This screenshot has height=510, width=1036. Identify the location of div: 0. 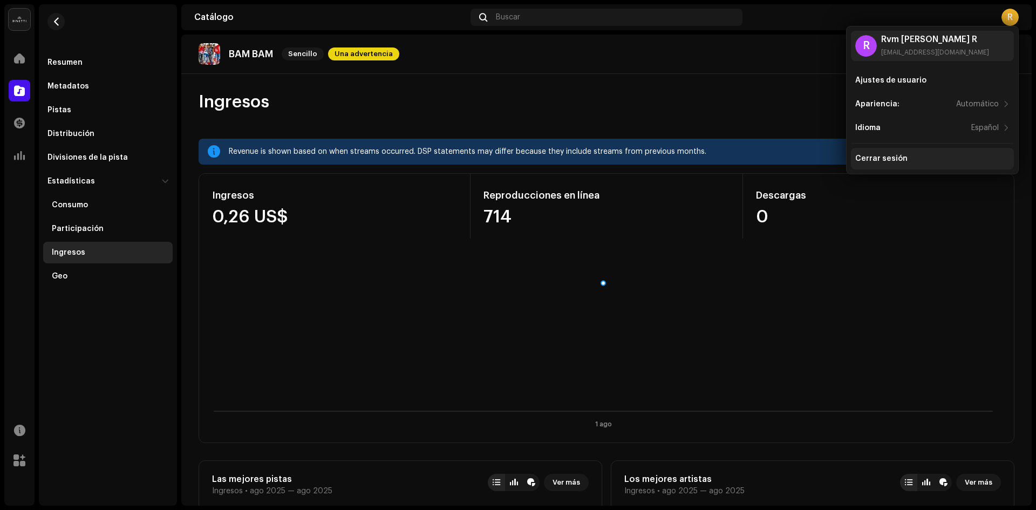
(879, 217).